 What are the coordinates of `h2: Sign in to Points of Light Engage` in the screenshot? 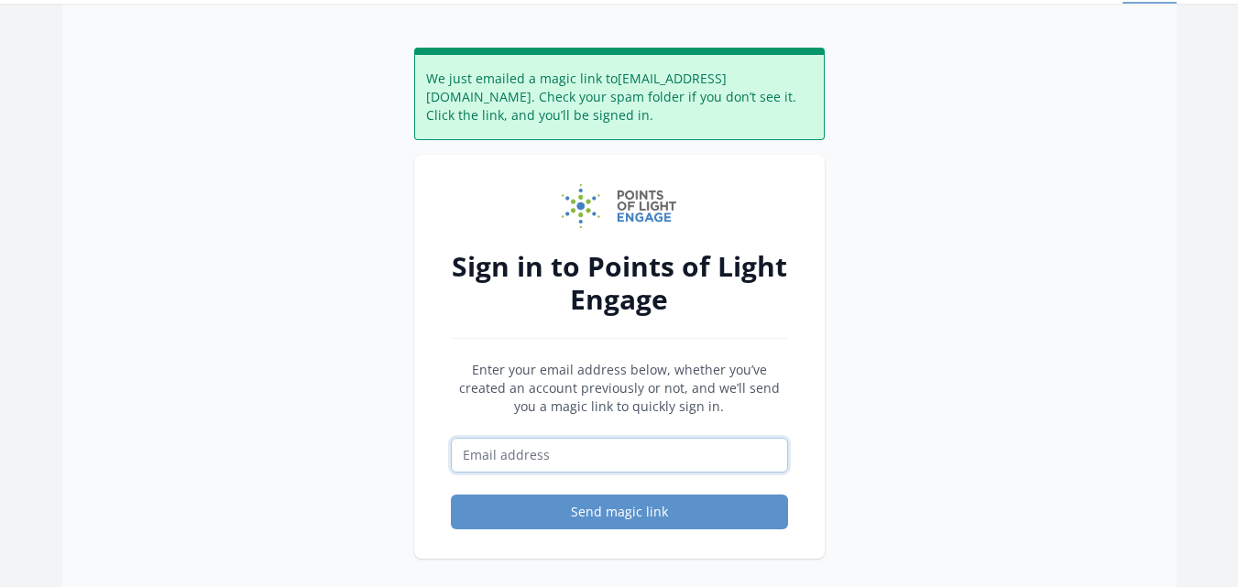 It's located at (619, 283).